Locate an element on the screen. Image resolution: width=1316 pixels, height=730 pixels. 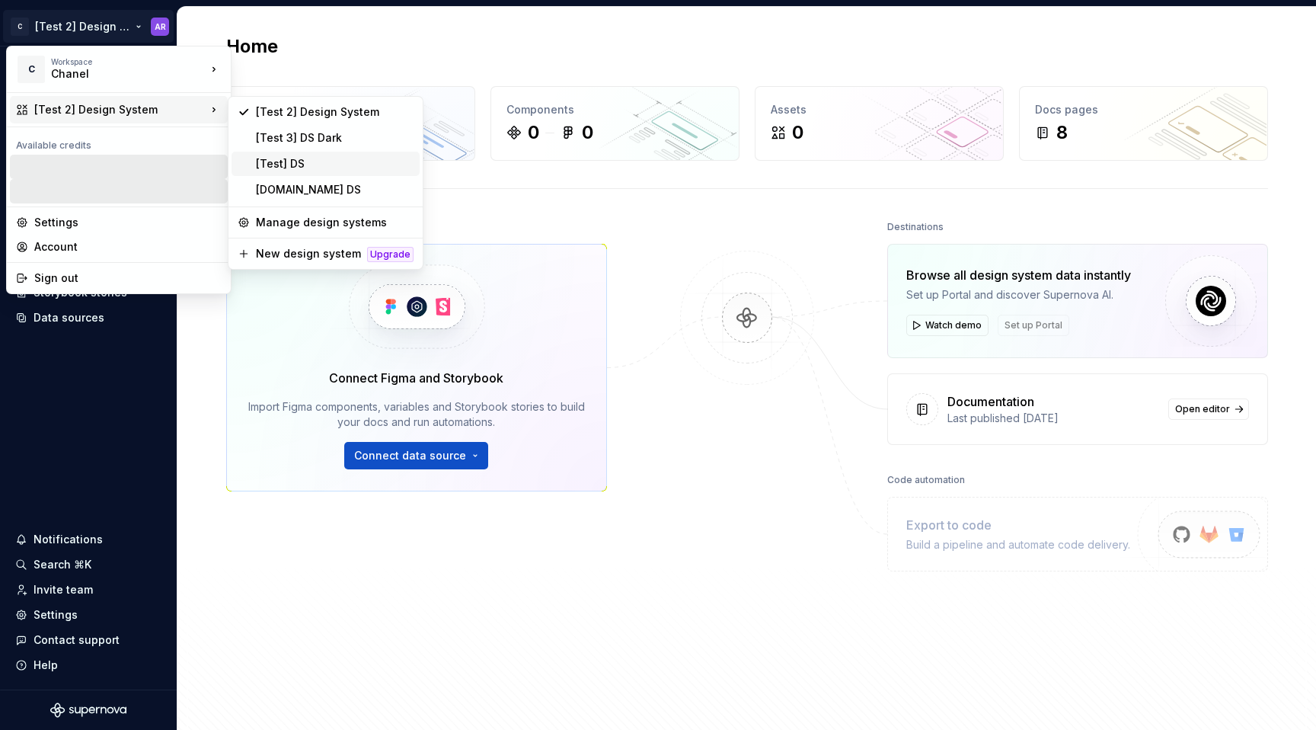
div: C is located at coordinates (31, 69).